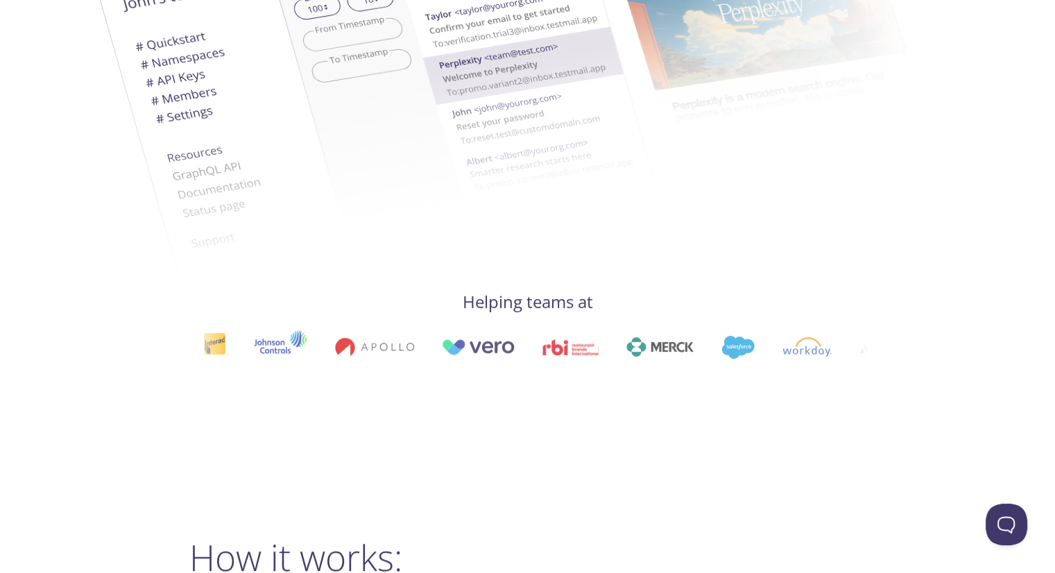 This screenshot has height=573, width=1055. What do you see at coordinates (374, 347) in the screenshot?
I see `img: apollo` at bounding box center [374, 347].